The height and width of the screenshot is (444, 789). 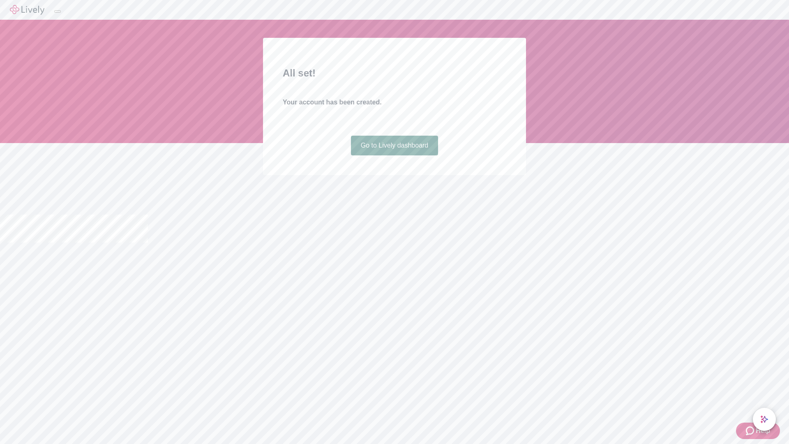 What do you see at coordinates (751, 431) in the screenshot?
I see `svg: Zendesk support icon` at bounding box center [751, 431].